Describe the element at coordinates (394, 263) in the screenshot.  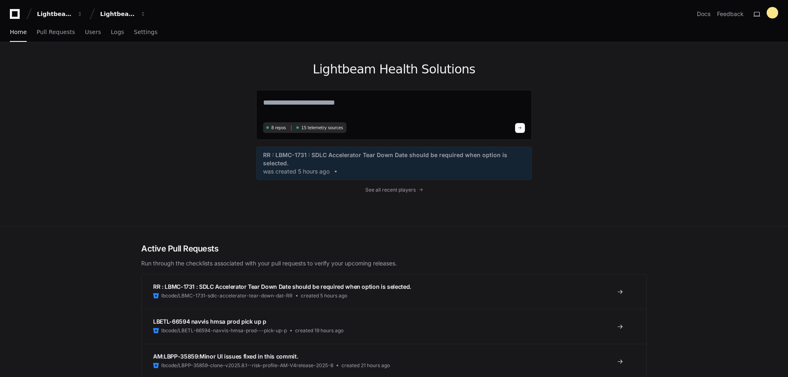
I see `p: Run through the checklists associated with your pull requests to verify your upcoming releases.` at that location.